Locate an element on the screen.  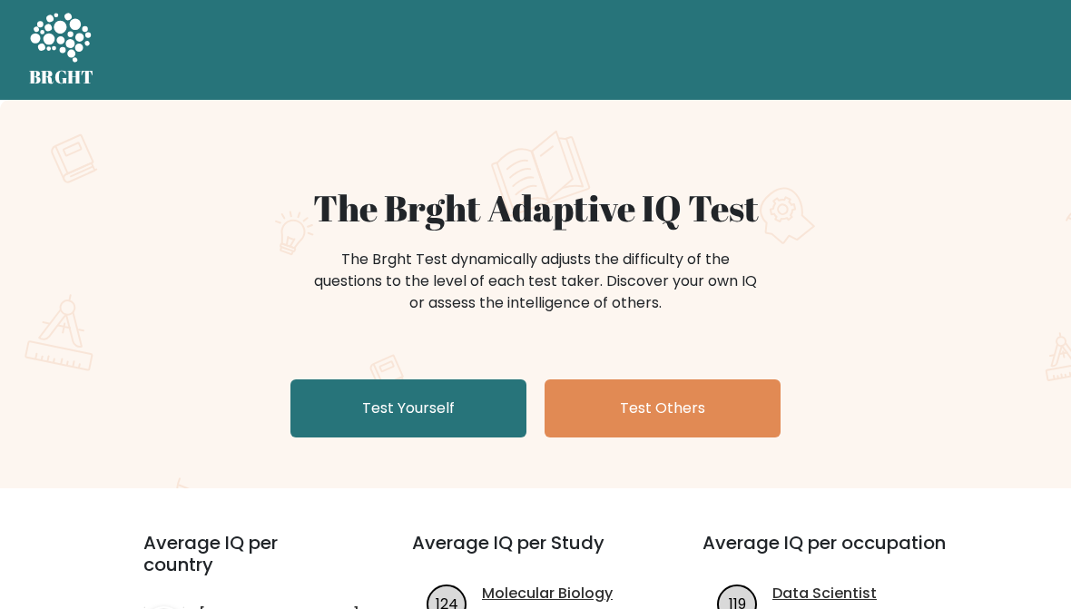
h3: Average IQ per Study is located at coordinates (536, 554).